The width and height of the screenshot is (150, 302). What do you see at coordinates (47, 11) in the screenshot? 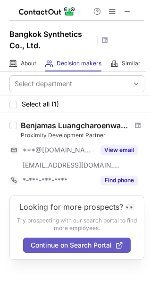
I see `img: ContactOut v5.3.10` at bounding box center [47, 11].